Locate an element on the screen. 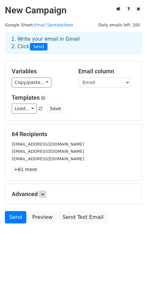 The height and width of the screenshot is (286, 147). h5: Variables is located at coordinates (40, 71).